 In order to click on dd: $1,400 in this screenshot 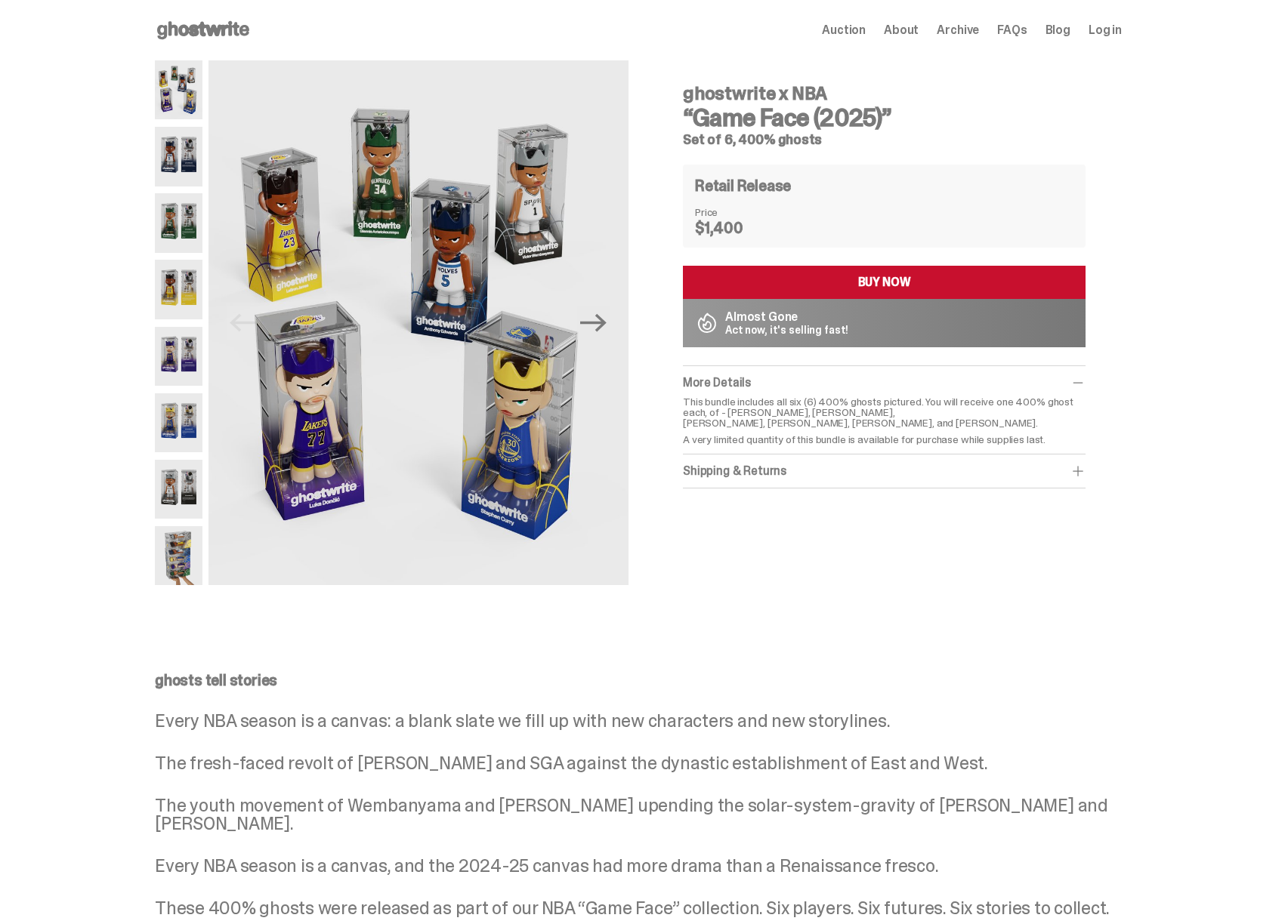, I will do `click(732, 228)`.